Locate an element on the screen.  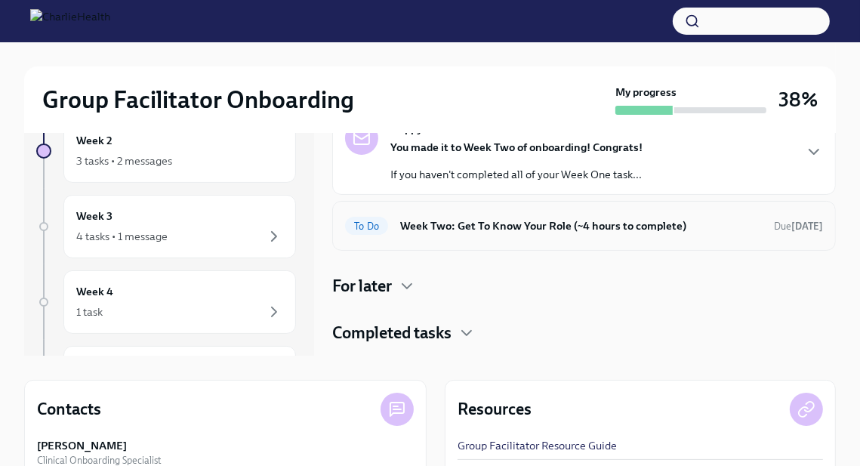
a: Week 23 tasks • 2 messages is located at coordinates (166, 151).